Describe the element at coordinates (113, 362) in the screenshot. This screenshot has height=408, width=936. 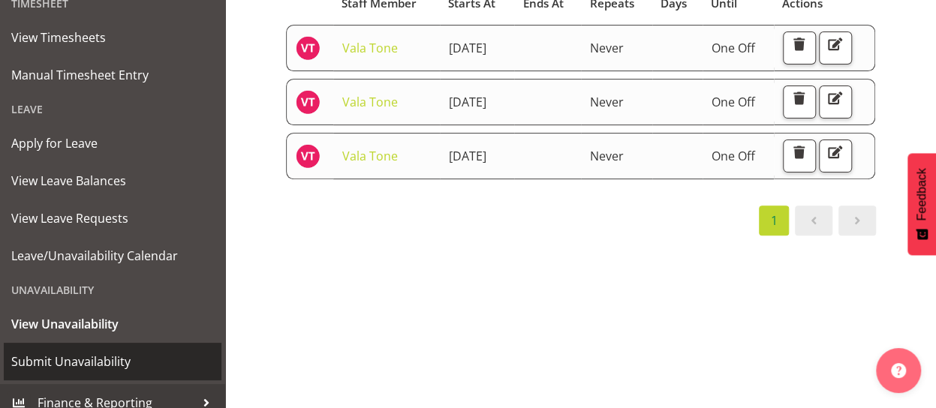
I see `span: Submit Unavailability` at that location.